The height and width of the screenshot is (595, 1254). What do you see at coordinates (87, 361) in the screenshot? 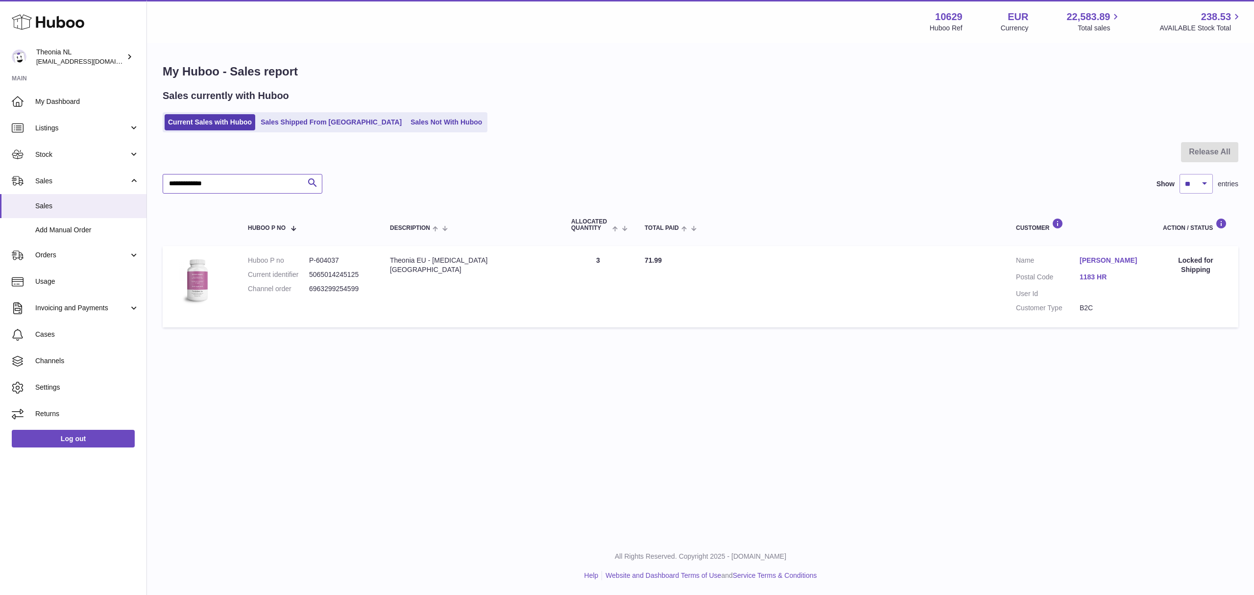
I see `span: Channels` at bounding box center [87, 361].